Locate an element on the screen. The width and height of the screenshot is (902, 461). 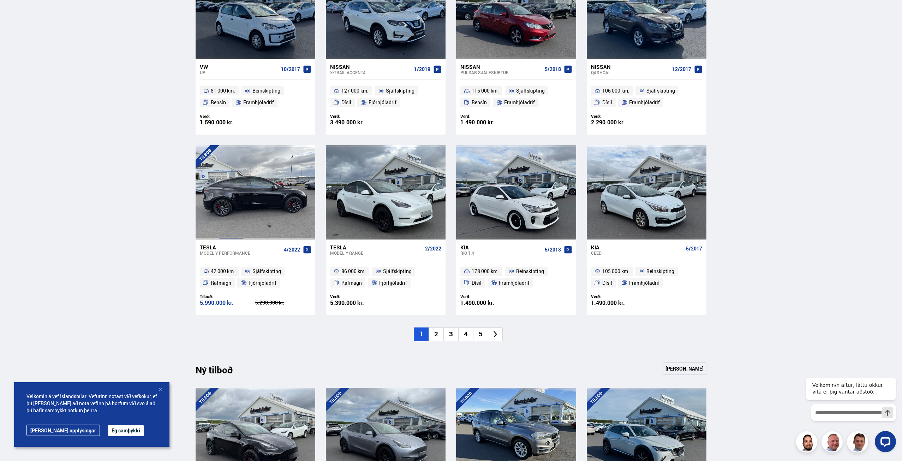
div: 2.290.000 kr. is located at coordinates (619, 122).